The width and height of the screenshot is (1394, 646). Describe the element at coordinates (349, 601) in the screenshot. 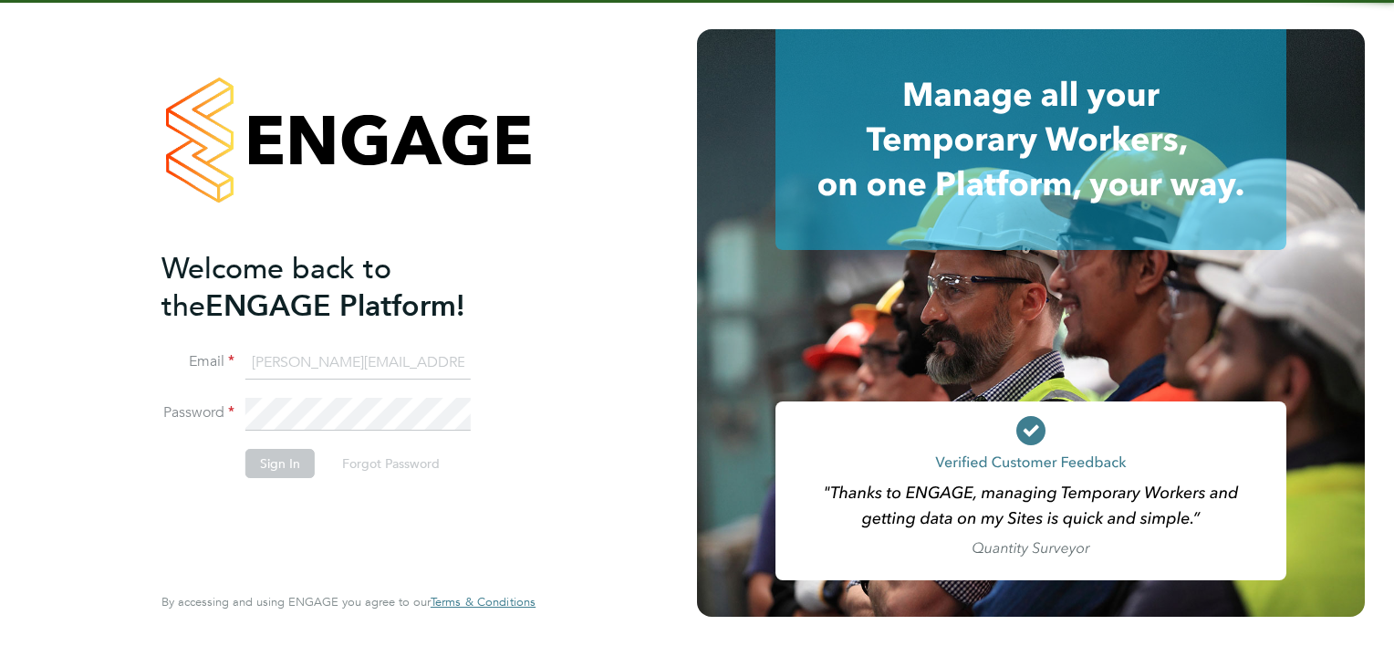

I see `span: By accessing and using ENGAGE you agree to our` at that location.